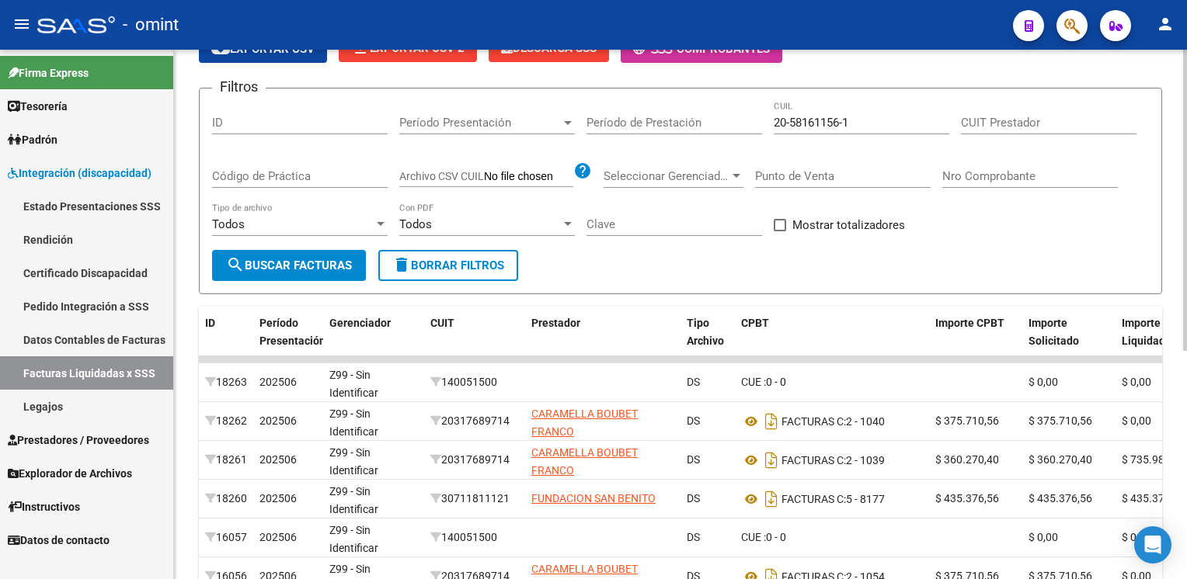  What do you see at coordinates (235, 265) in the screenshot?
I see `mat-icon: search` at bounding box center [235, 265].